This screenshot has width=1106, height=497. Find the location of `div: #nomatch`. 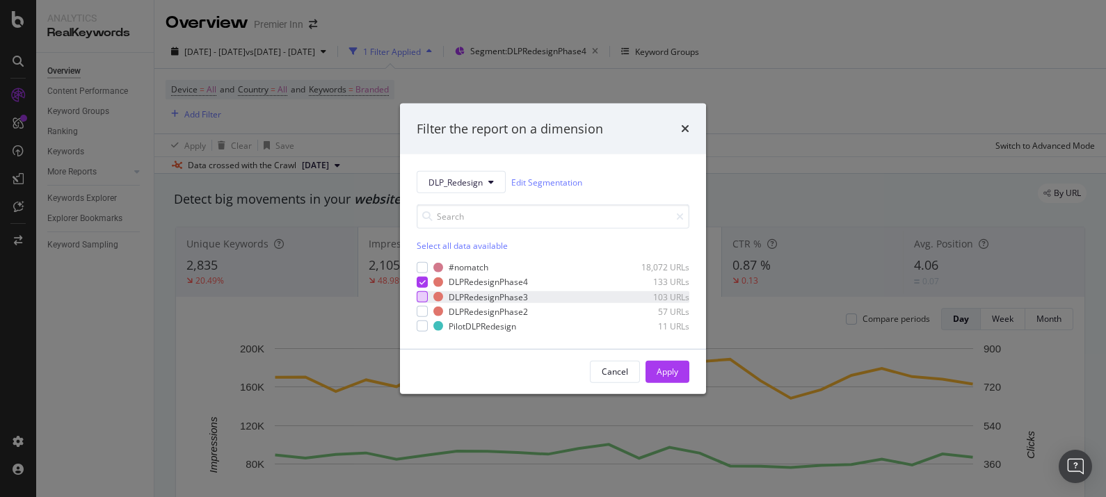

div: #nomatch is located at coordinates (468, 267).